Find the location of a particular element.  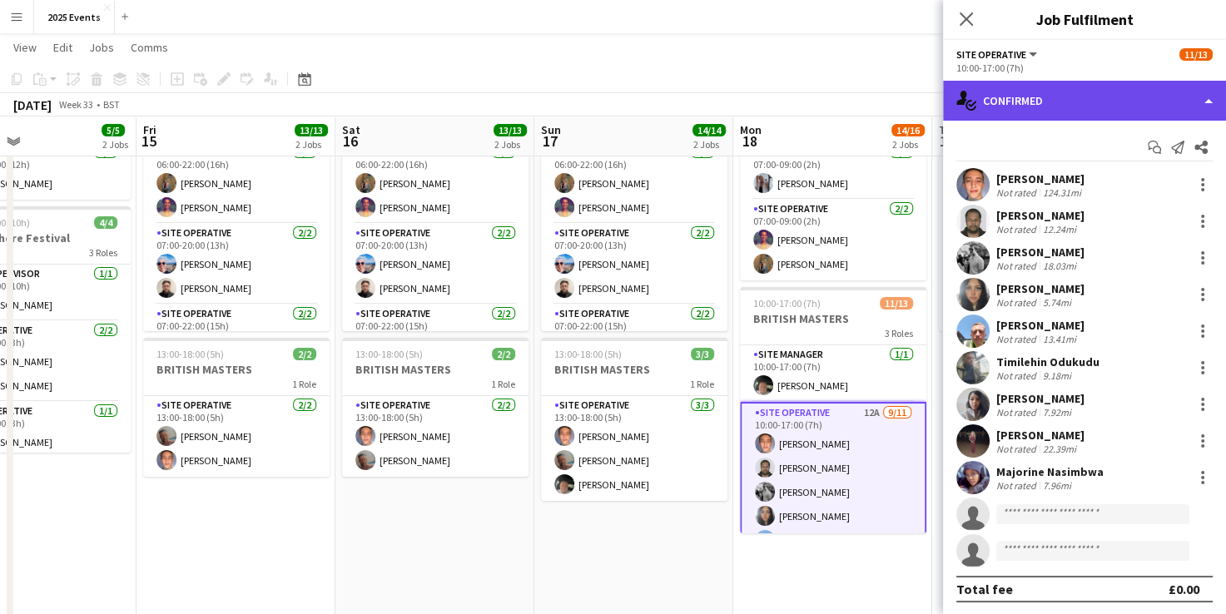

button: Site Operative is located at coordinates (998, 54).